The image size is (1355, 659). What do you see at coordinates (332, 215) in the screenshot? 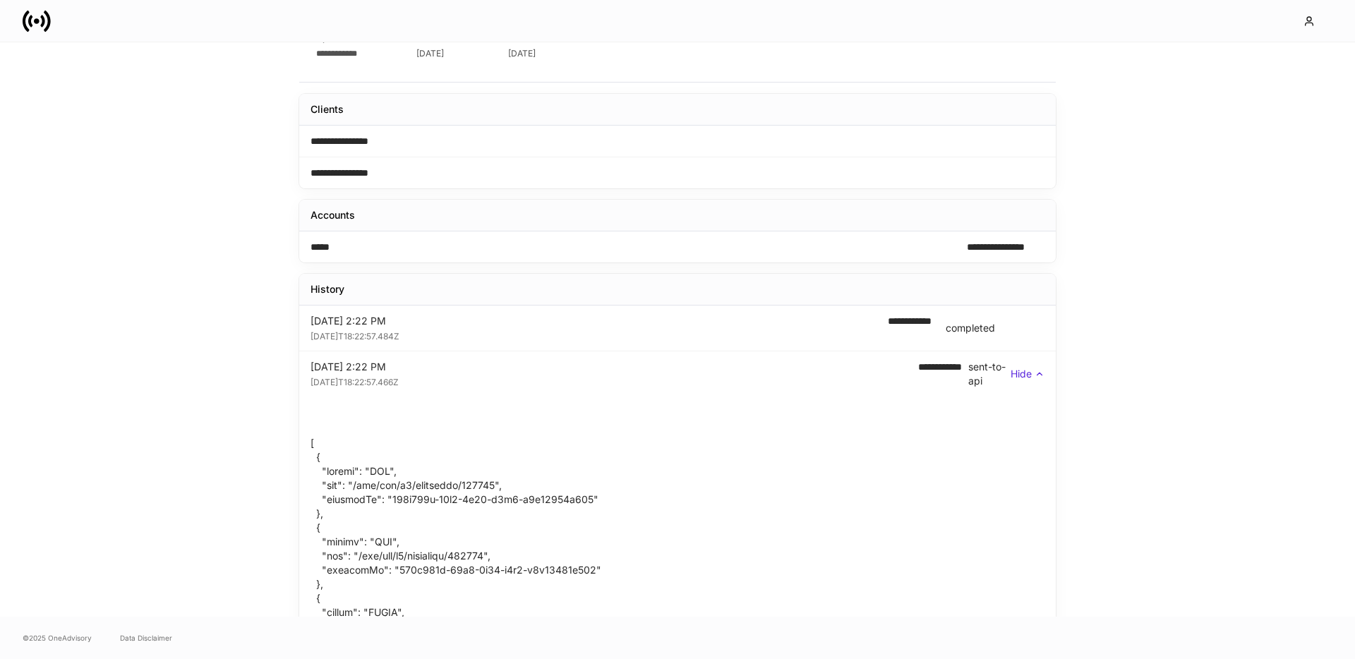
I see `div: Accounts` at bounding box center [332, 215].